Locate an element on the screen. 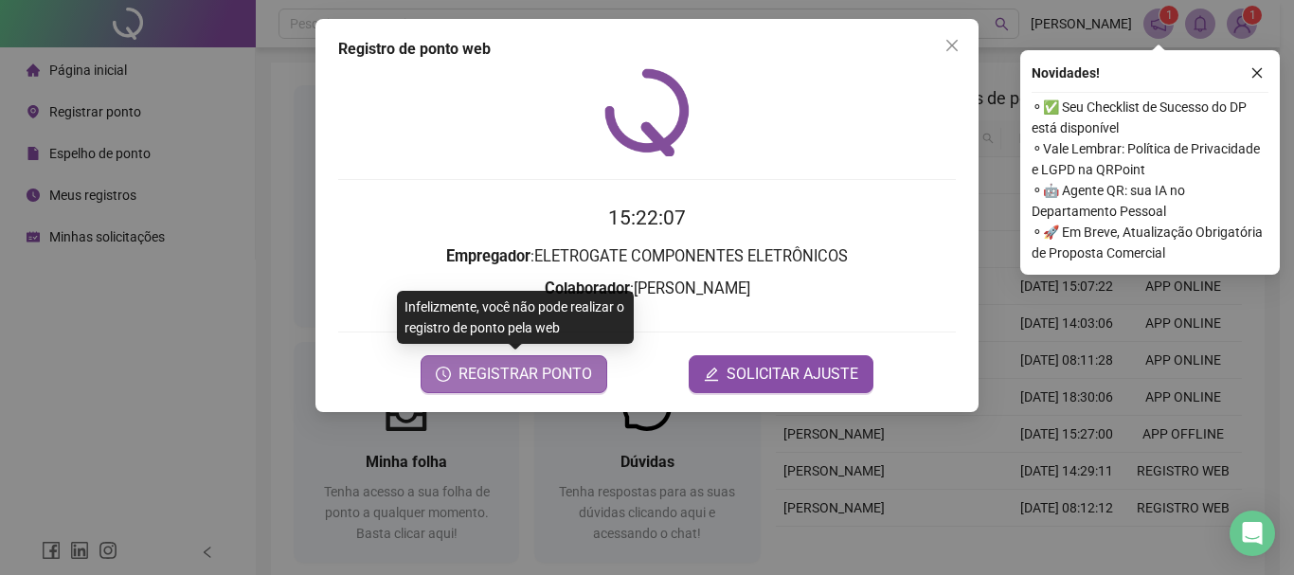  time: 15:22:07 is located at coordinates (647, 218).